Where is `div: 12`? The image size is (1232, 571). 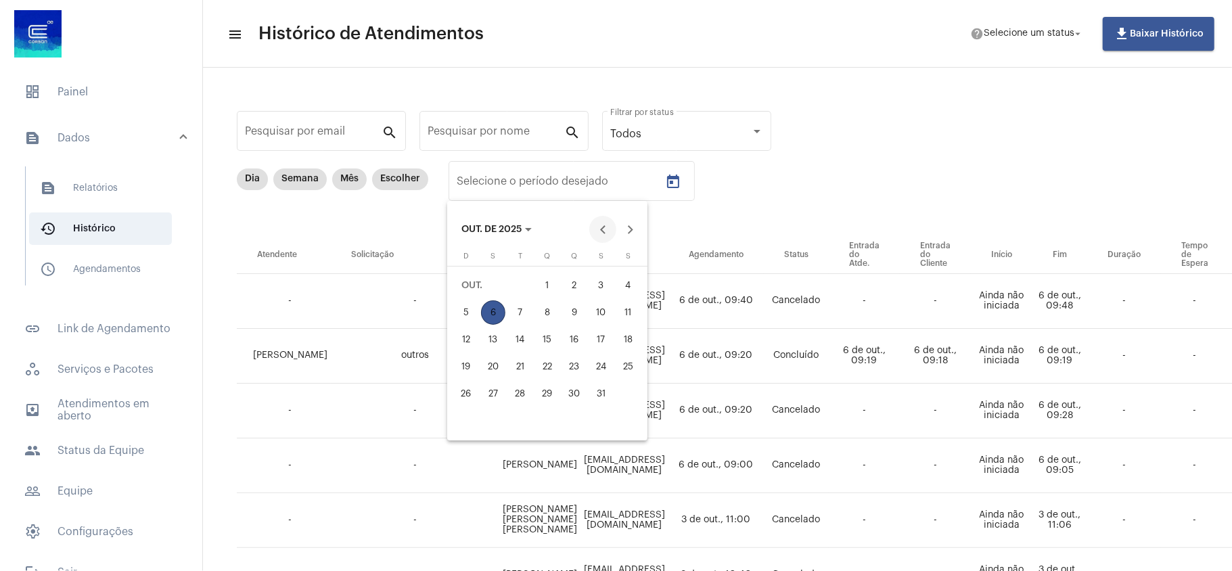 div: 12 is located at coordinates (466, 340).